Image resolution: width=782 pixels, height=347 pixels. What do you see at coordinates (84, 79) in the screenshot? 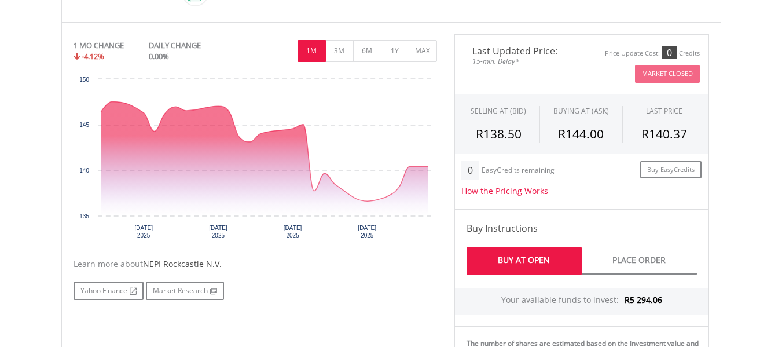
I see `text: 150` at bounding box center [84, 79].